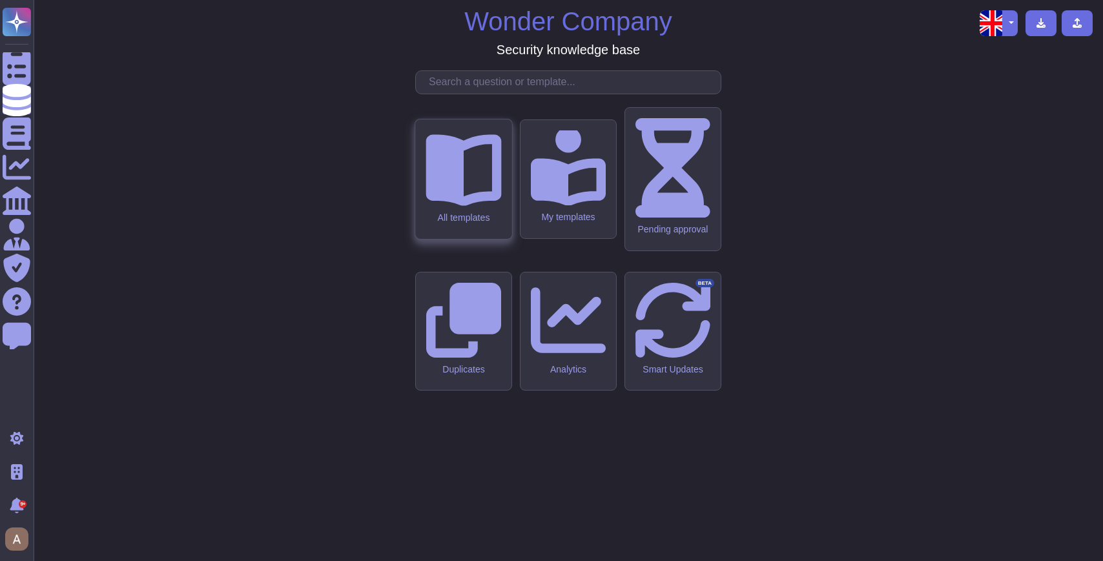 The image size is (1103, 561). Describe the element at coordinates (17, 539) in the screenshot. I see `img: user` at that location.